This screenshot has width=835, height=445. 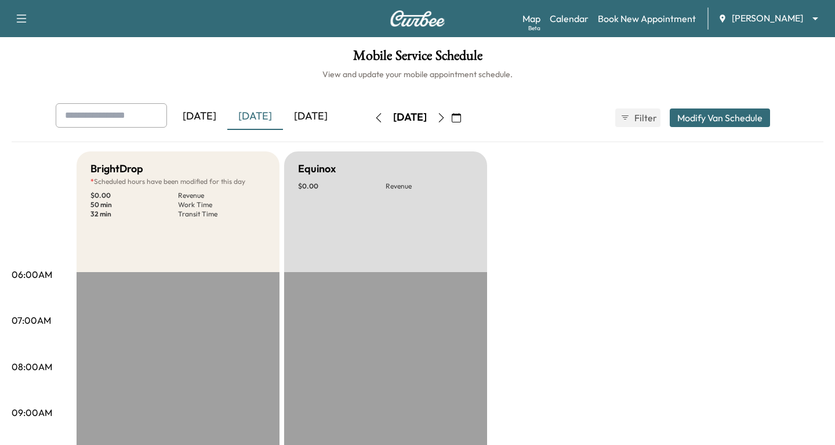 What do you see at coordinates (417, 59) in the screenshot?
I see `h1: Mobile Service Schedule` at bounding box center [417, 59].